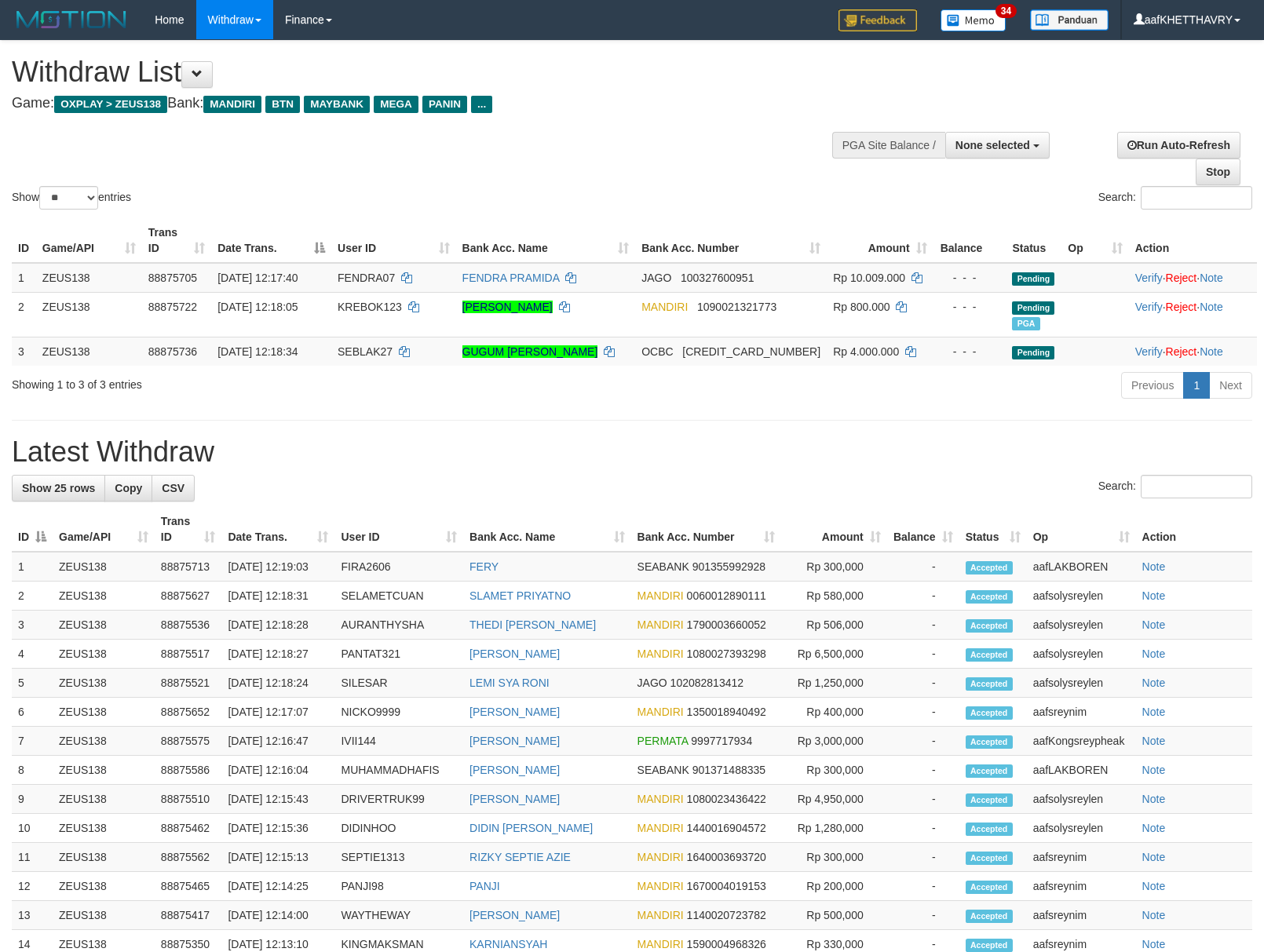  What do you see at coordinates (32, 800) in the screenshot?
I see `td: 9` at bounding box center [32, 800].